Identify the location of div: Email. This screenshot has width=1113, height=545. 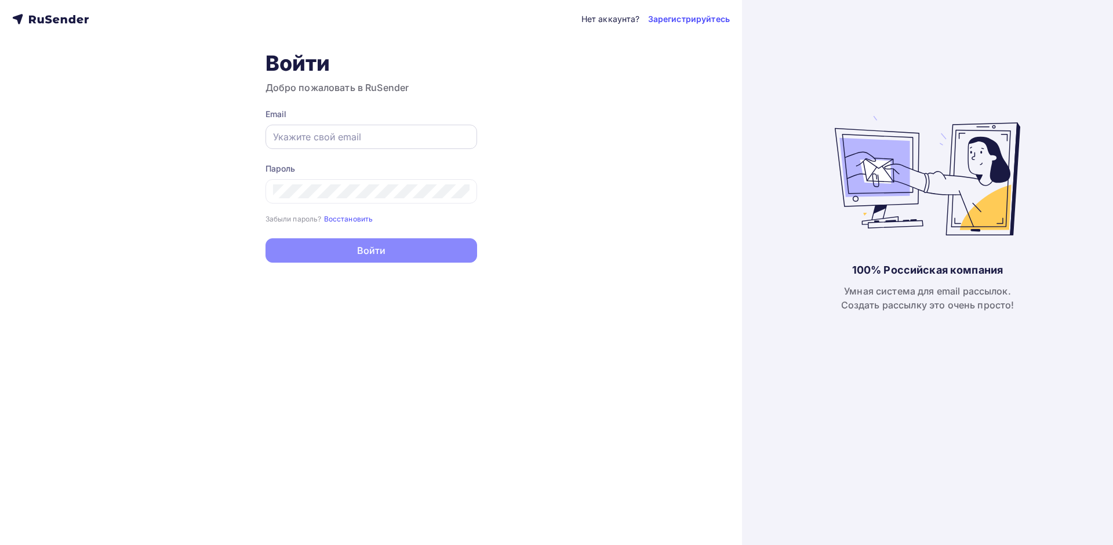
(371, 114).